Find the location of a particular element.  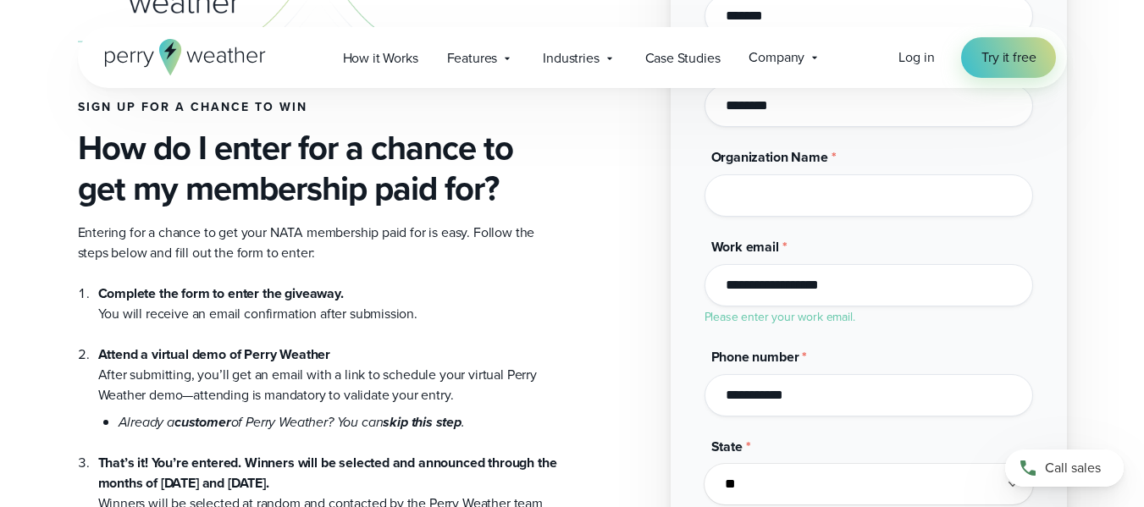

span: Case Studies is located at coordinates (683, 58).